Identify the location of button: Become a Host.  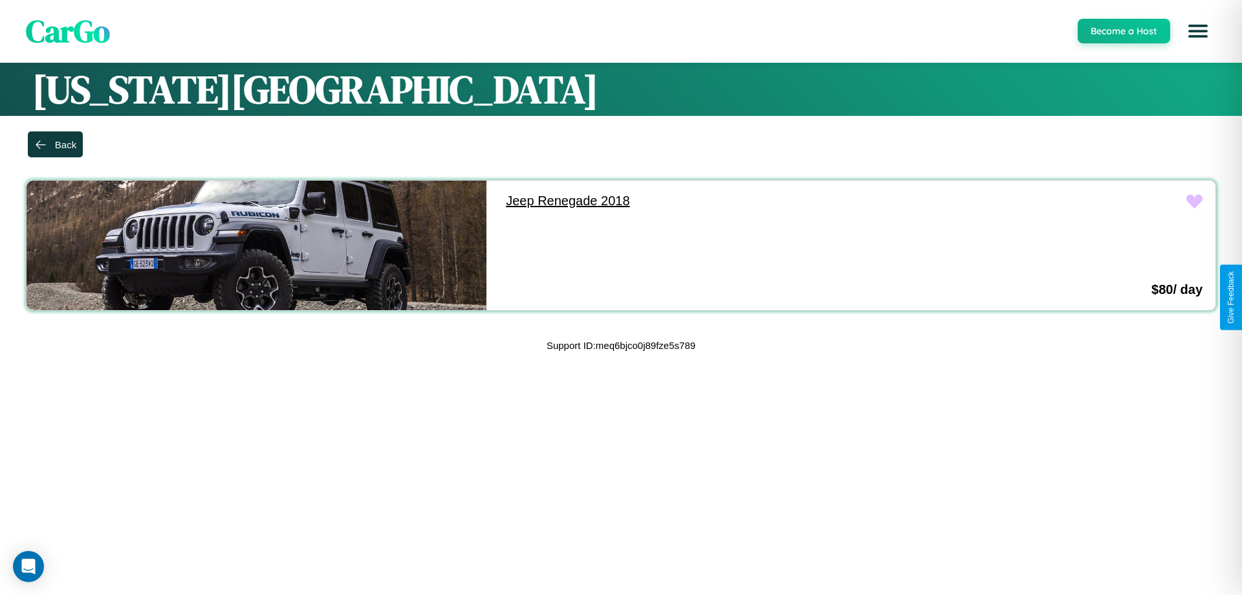
(1124, 31).